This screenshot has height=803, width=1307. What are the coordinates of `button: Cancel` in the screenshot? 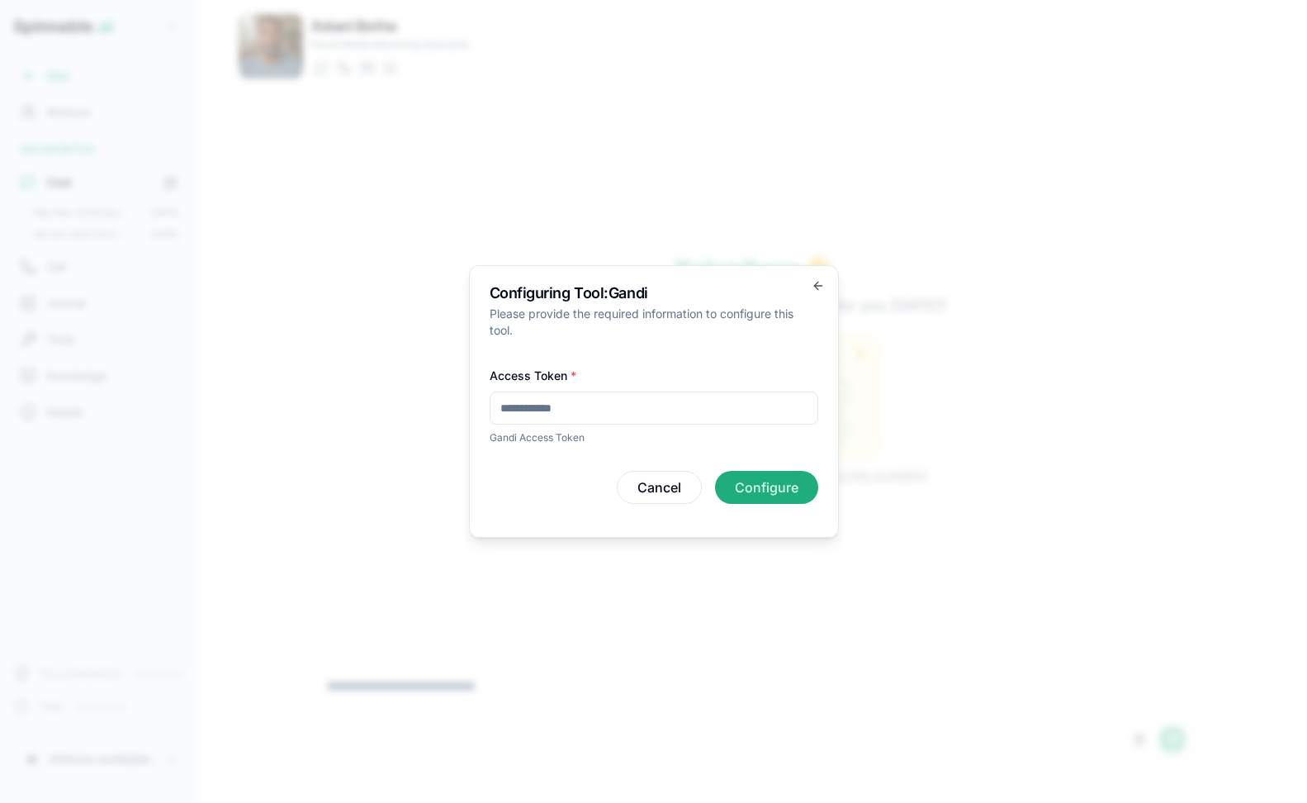 It's located at (659, 487).